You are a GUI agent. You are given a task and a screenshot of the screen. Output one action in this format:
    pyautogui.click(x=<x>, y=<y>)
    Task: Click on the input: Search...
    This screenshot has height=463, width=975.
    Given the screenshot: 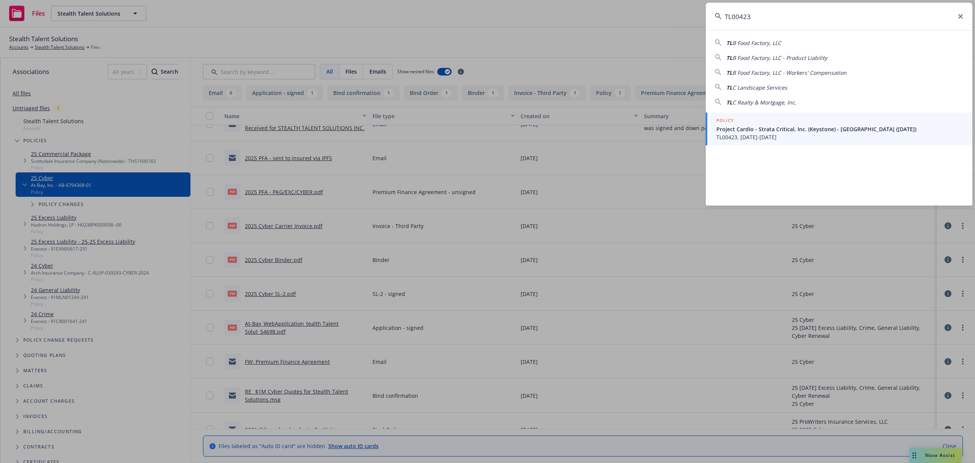 What is the action you would take?
    pyautogui.click(x=839, y=16)
    